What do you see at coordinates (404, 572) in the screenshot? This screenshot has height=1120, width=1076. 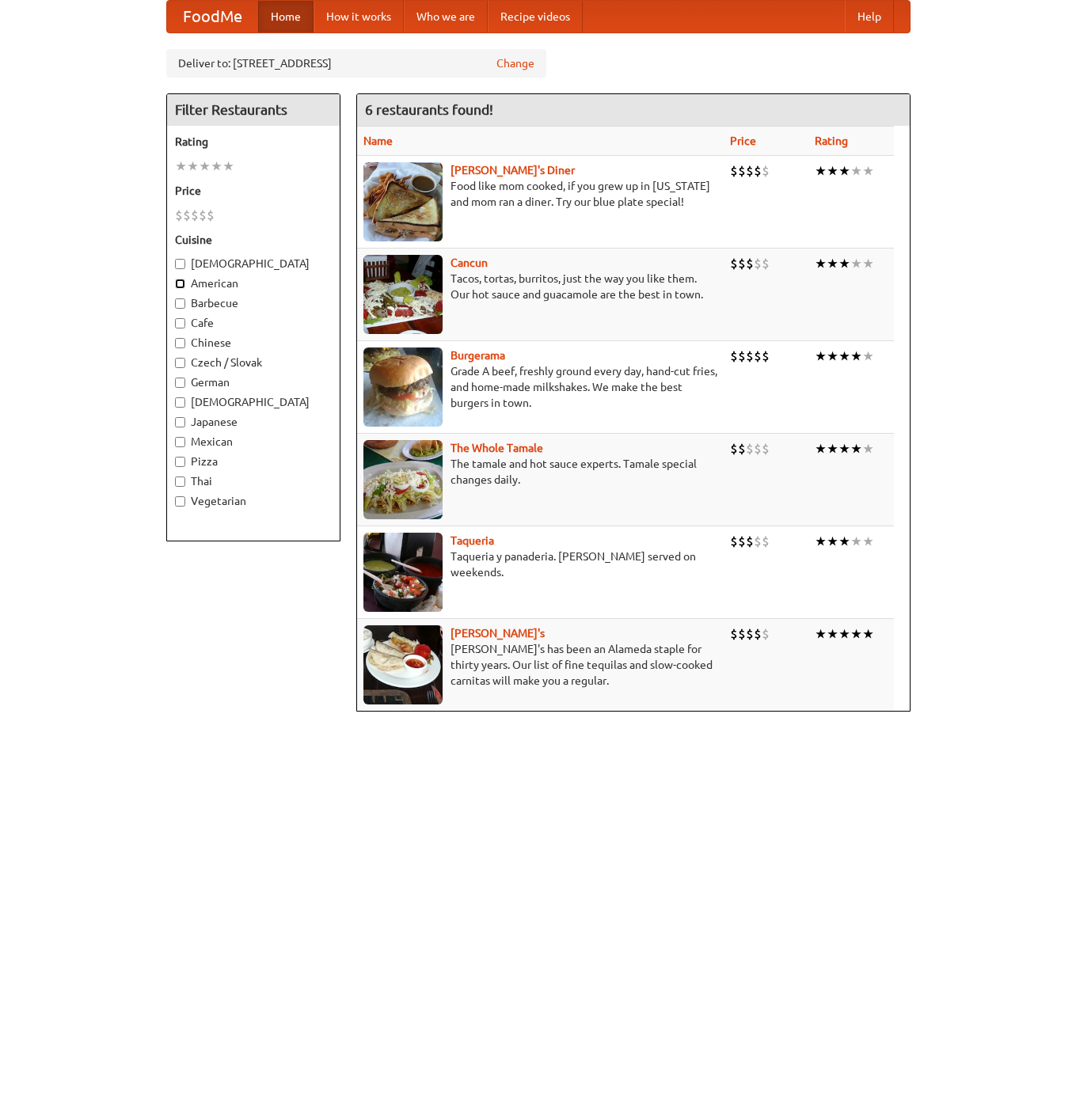 I see `img: taqueria.jpg` at bounding box center [404, 572].